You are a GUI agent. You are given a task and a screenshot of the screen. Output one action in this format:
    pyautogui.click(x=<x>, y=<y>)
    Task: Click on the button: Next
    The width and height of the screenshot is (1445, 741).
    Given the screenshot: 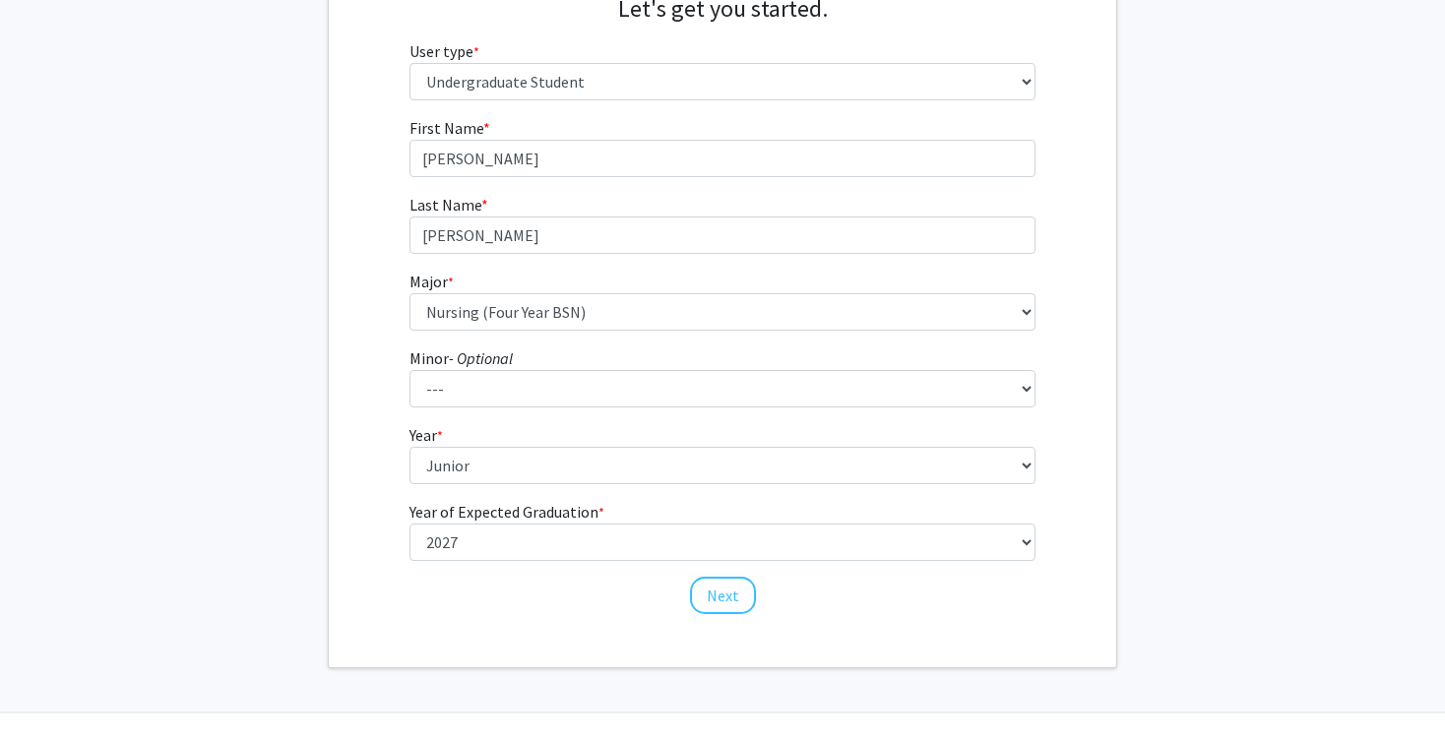 What is the action you would take?
    pyautogui.click(x=722, y=595)
    